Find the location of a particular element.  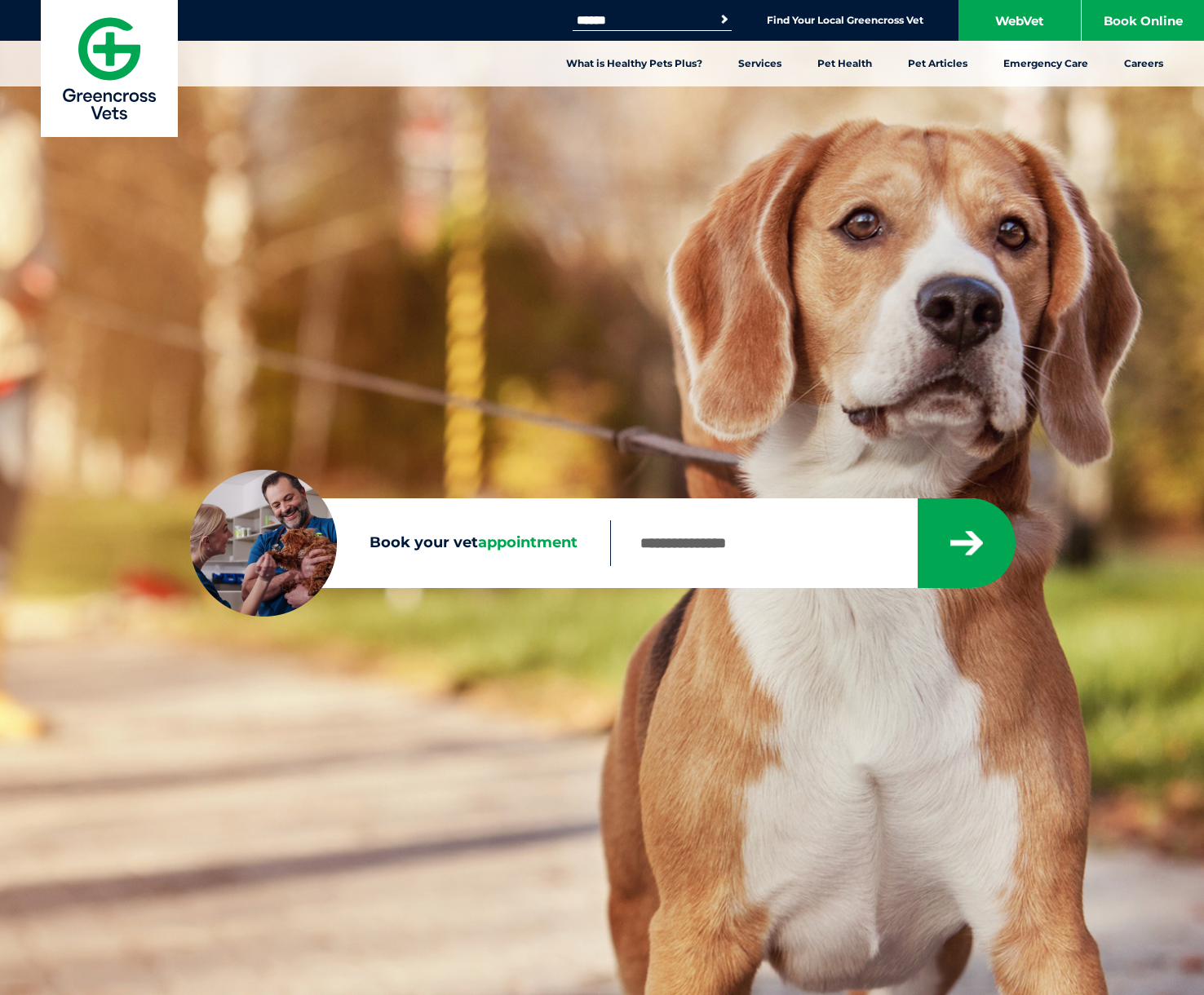

span: appointment is located at coordinates (527, 542).